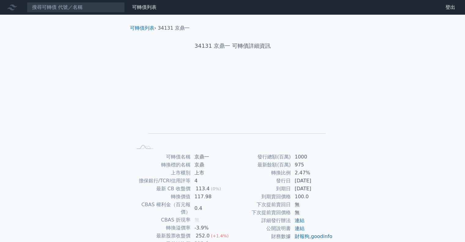  I want to click on td: 可轉債名稱, so click(161, 157).